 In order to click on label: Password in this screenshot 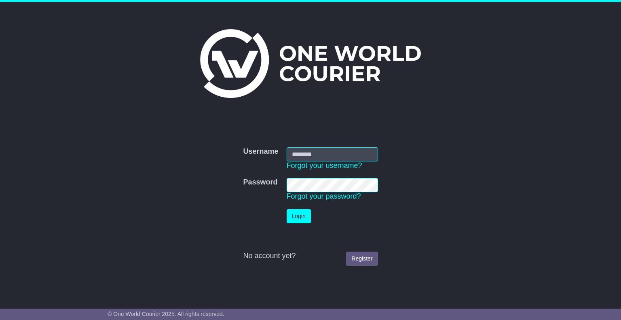, I will do `click(260, 182)`.